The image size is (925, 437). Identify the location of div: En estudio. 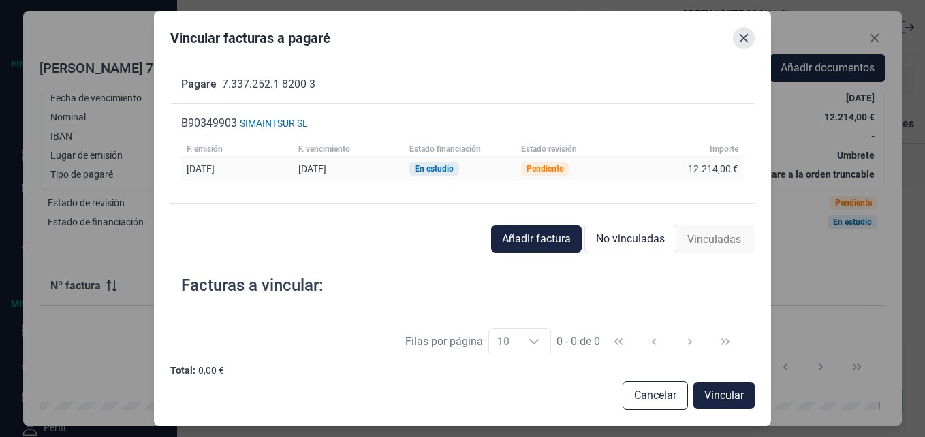
(434, 169).